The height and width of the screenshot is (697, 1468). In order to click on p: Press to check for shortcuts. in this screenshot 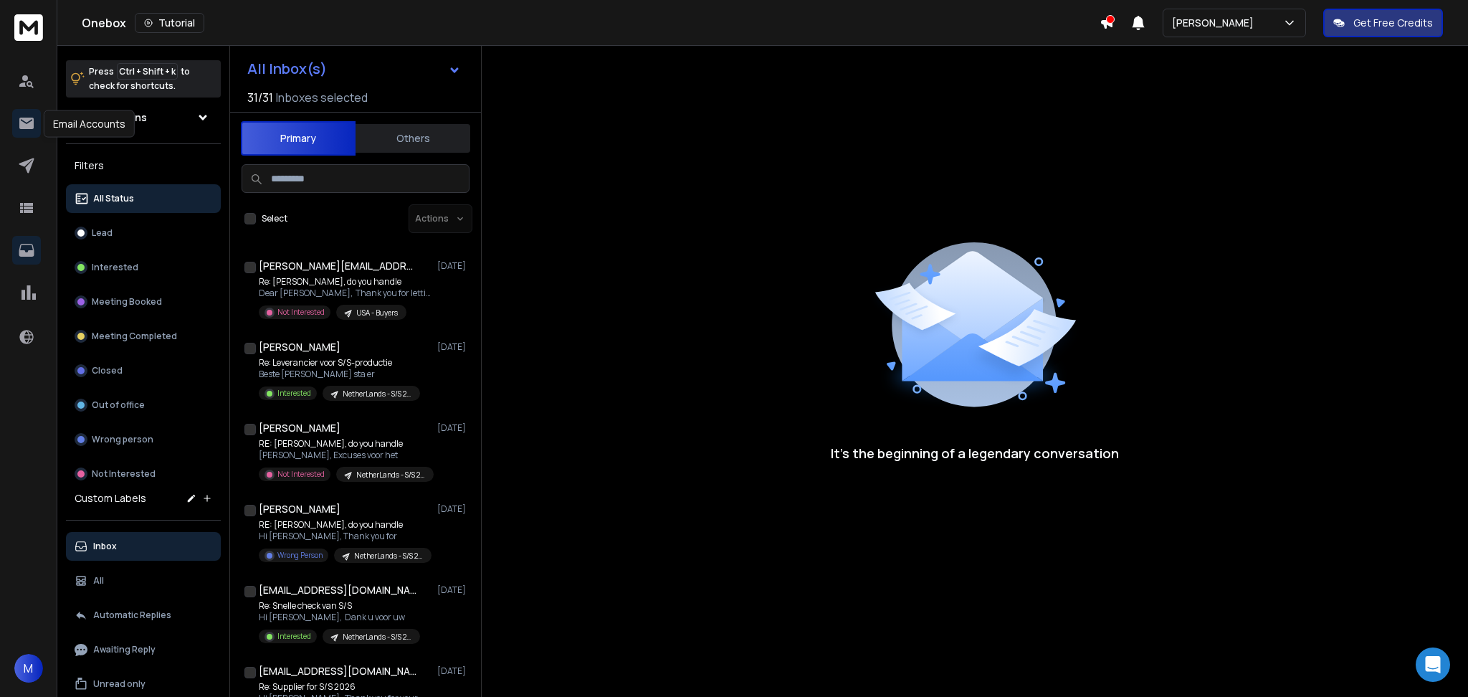, I will do `click(139, 79)`.